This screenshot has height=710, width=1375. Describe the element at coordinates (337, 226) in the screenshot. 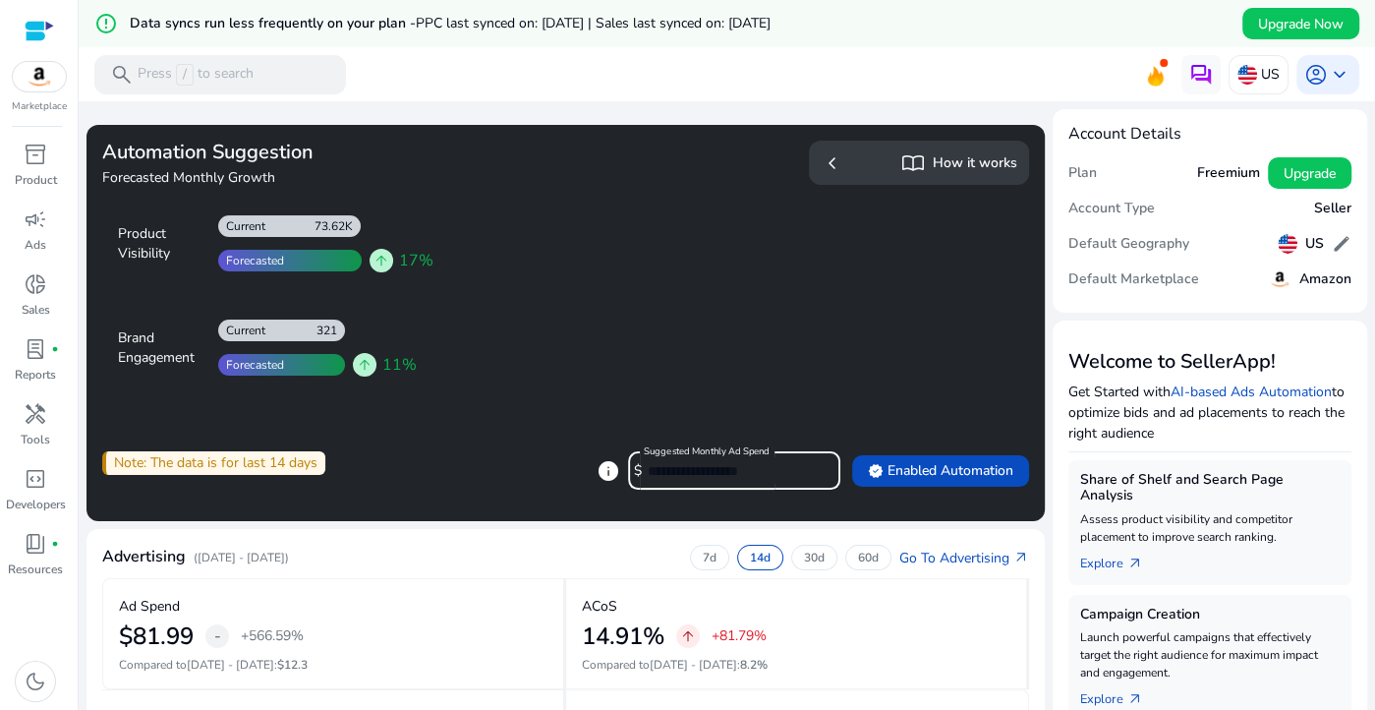

I see `div: 73.62K` at that location.